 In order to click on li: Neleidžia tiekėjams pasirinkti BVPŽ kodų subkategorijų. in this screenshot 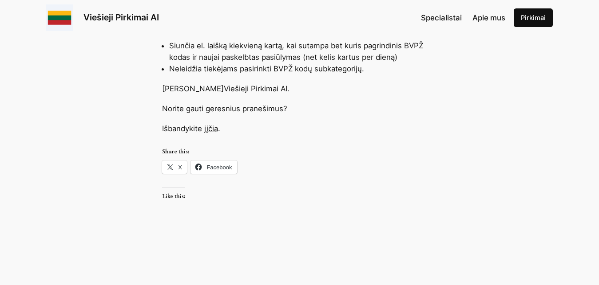, I will do `click(303, 69)`.